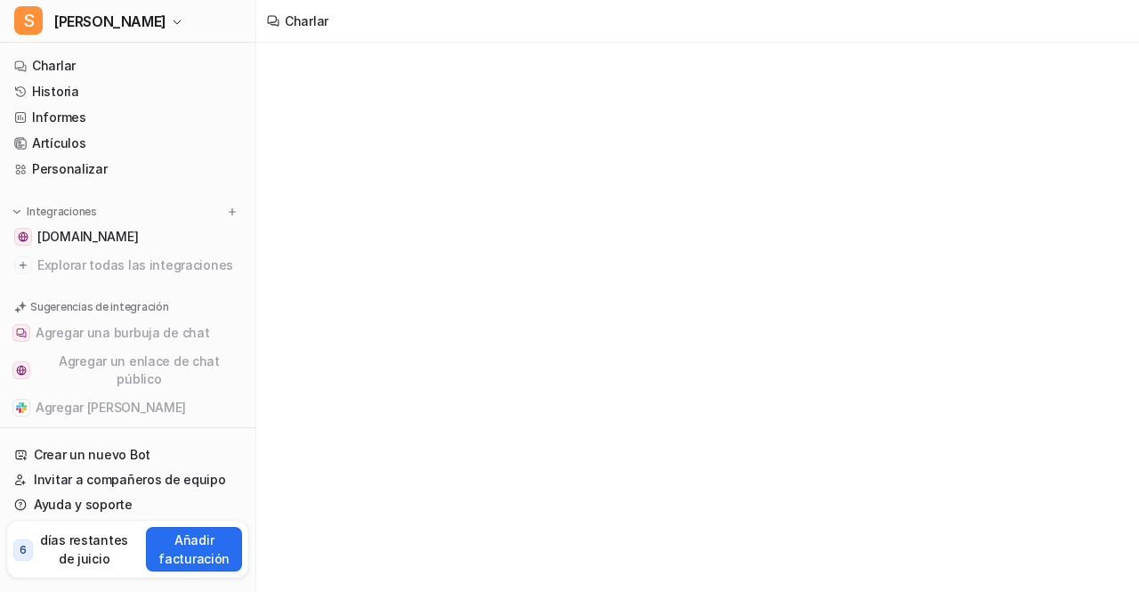 The width and height of the screenshot is (1139, 592). What do you see at coordinates (61, 211) in the screenshot?
I see `font: Integraciones` at bounding box center [61, 211].